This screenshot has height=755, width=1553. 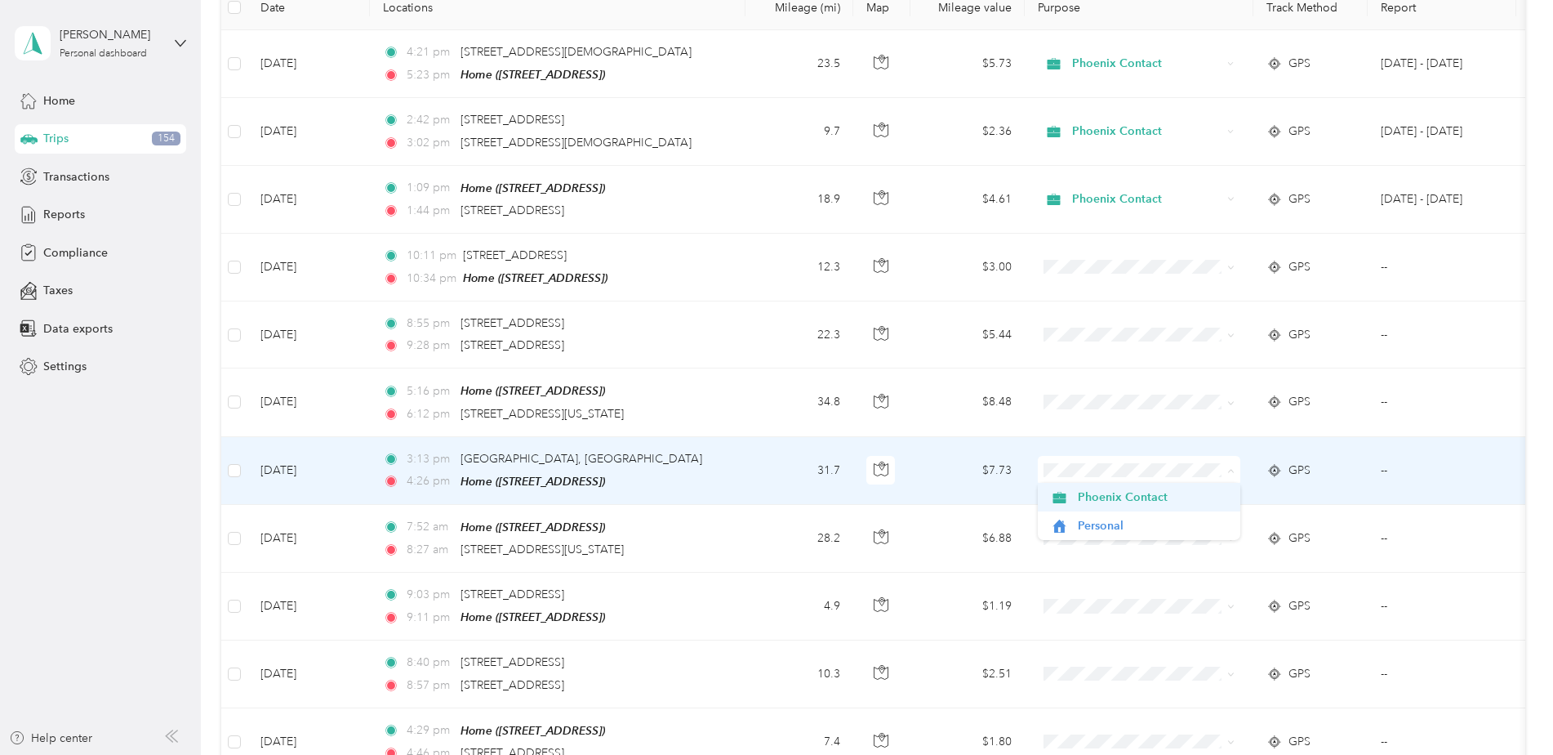 I want to click on td: $2.51, so click(x=968, y=674).